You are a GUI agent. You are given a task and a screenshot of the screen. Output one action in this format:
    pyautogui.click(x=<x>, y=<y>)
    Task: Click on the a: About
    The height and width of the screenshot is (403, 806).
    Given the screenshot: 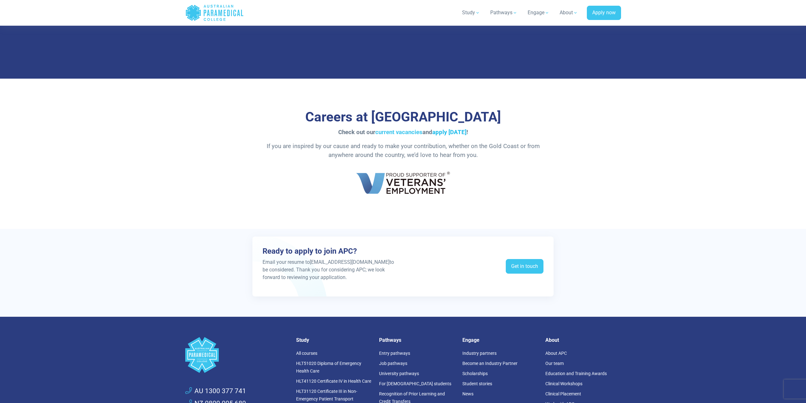 What is the action you would take?
    pyautogui.click(x=569, y=13)
    